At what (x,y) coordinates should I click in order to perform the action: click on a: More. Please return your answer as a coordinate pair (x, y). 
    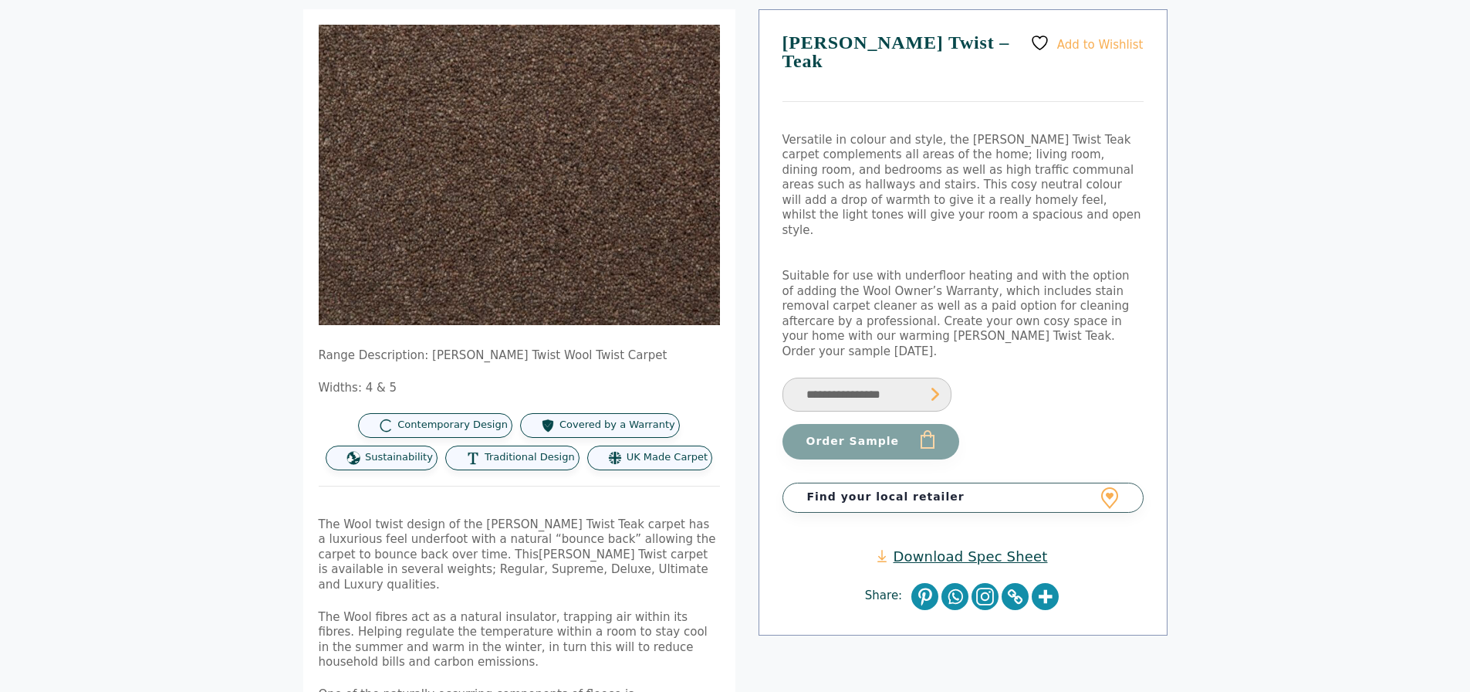
    Looking at the image, I should click on (1045, 596).